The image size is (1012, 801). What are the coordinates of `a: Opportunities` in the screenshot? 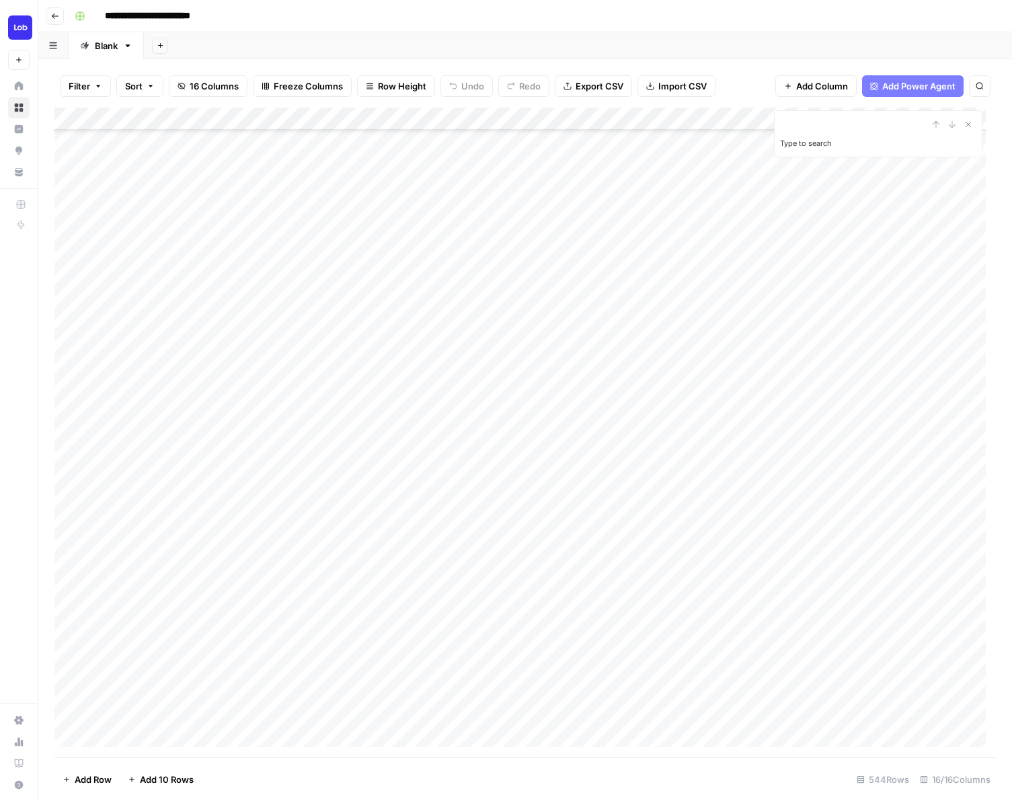 It's located at (19, 151).